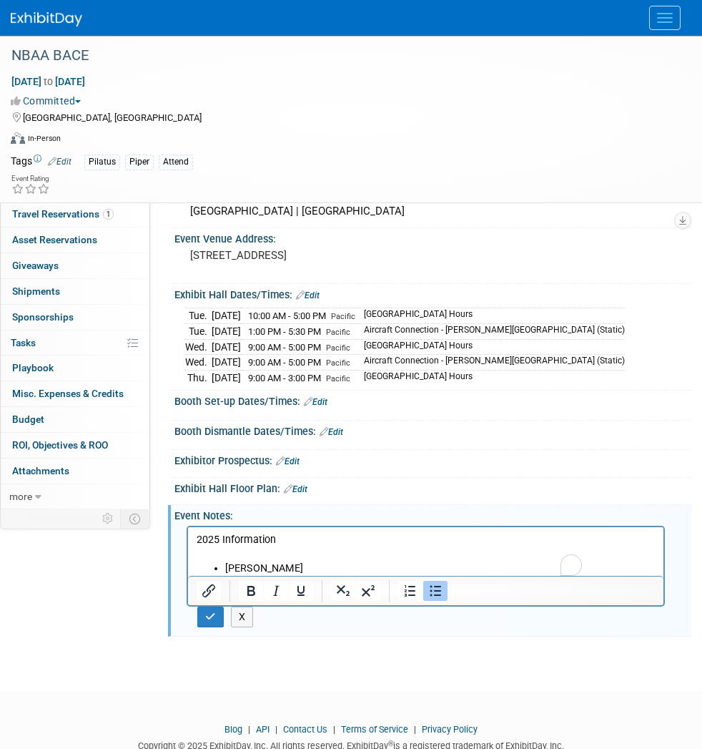 The image size is (702, 749). I want to click on button: Italic, so click(276, 591).